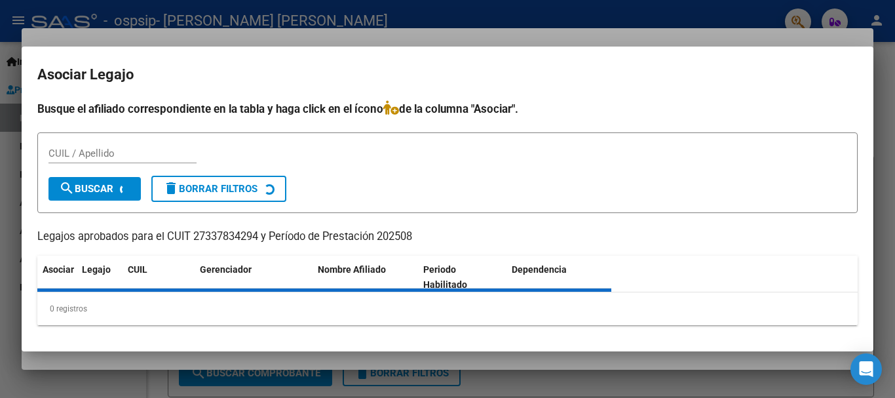  What do you see at coordinates (447, 75) in the screenshot?
I see `h2: Asociar Legajo` at bounding box center [447, 75].